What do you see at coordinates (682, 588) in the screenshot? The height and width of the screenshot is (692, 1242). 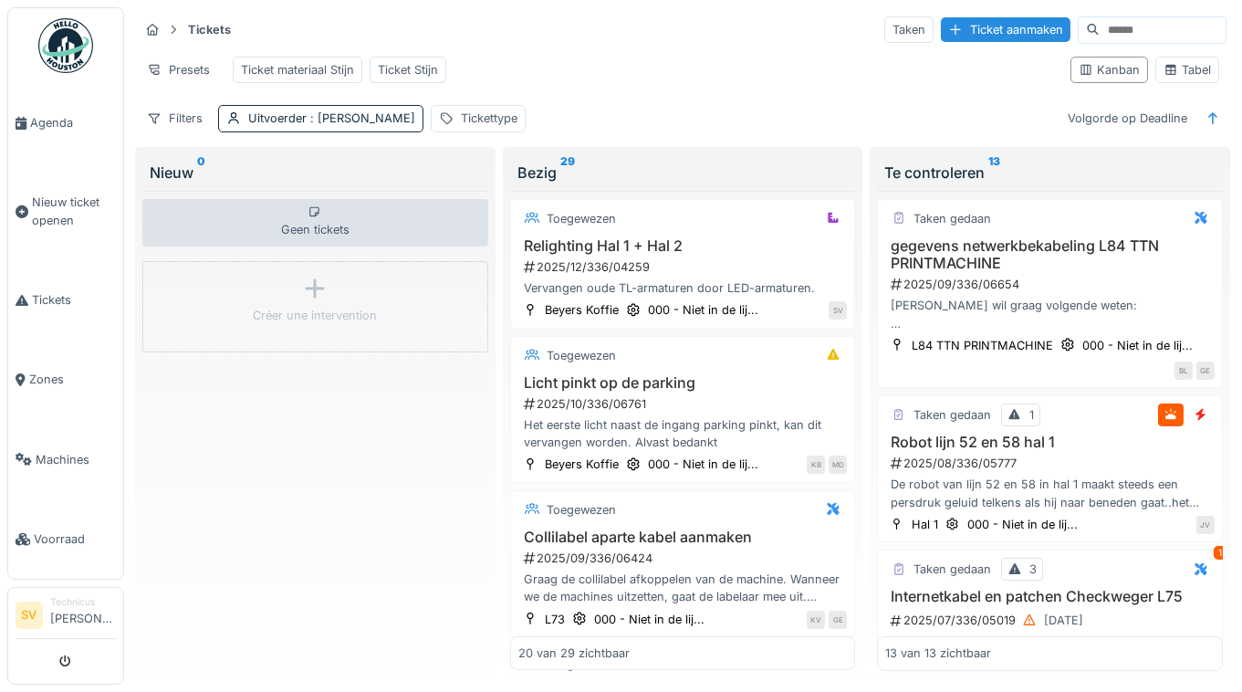 I see `div: Graag de collilabel afkoppelen van de machine. Wanneer we de machines uitzetten, gaat de labelaar...` at bounding box center [682, 588].